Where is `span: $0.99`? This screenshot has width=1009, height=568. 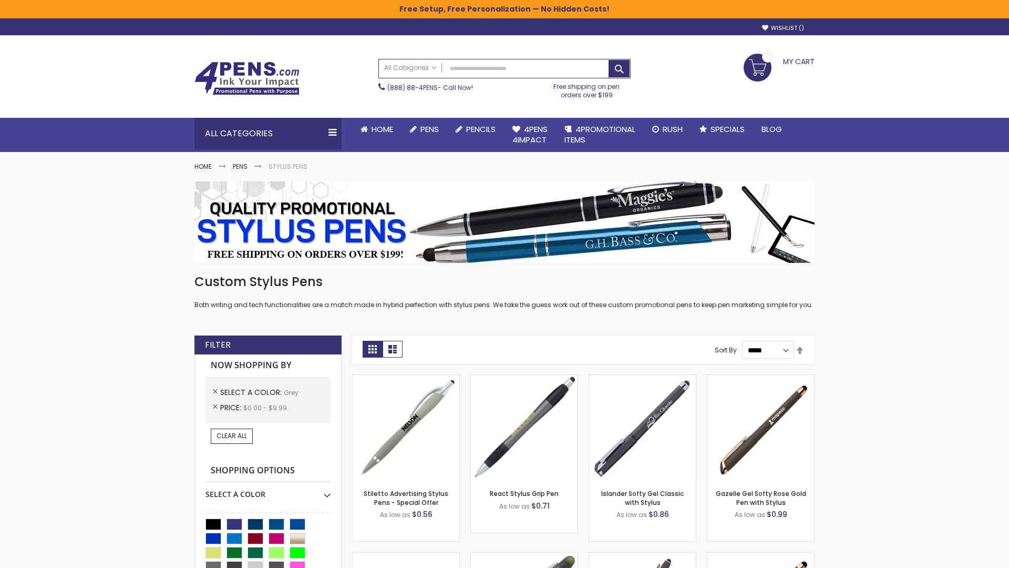 span: $0.99 is located at coordinates (777, 514).